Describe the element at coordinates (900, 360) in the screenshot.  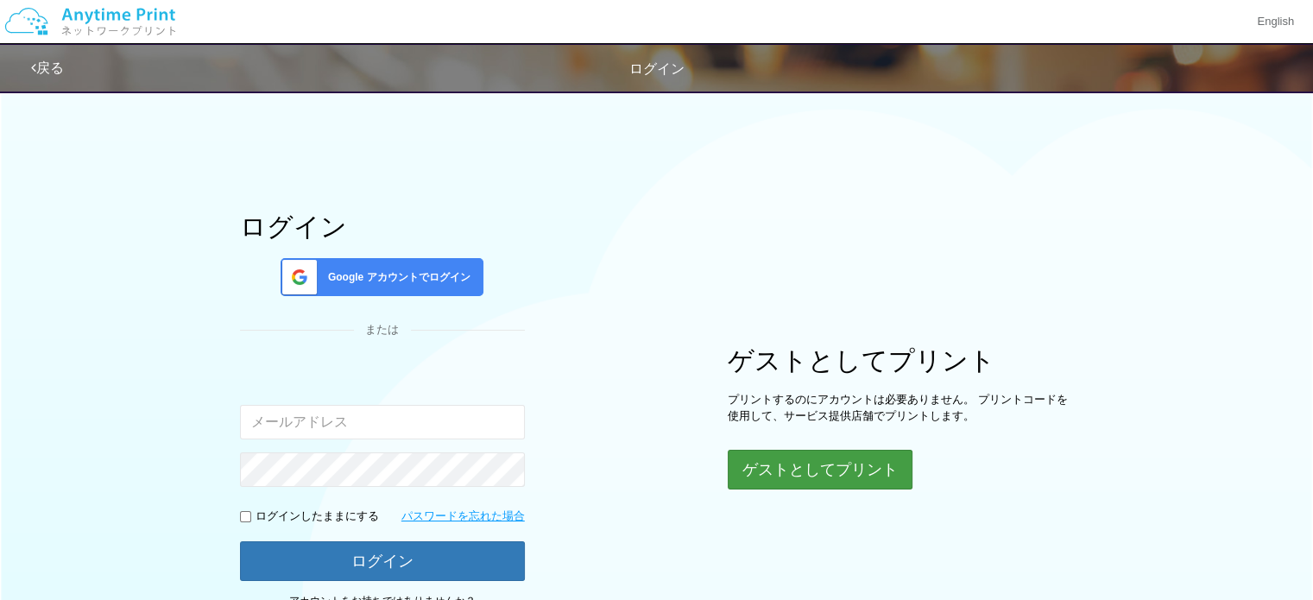
I see `h1: ゲストとしてプリント` at that location.